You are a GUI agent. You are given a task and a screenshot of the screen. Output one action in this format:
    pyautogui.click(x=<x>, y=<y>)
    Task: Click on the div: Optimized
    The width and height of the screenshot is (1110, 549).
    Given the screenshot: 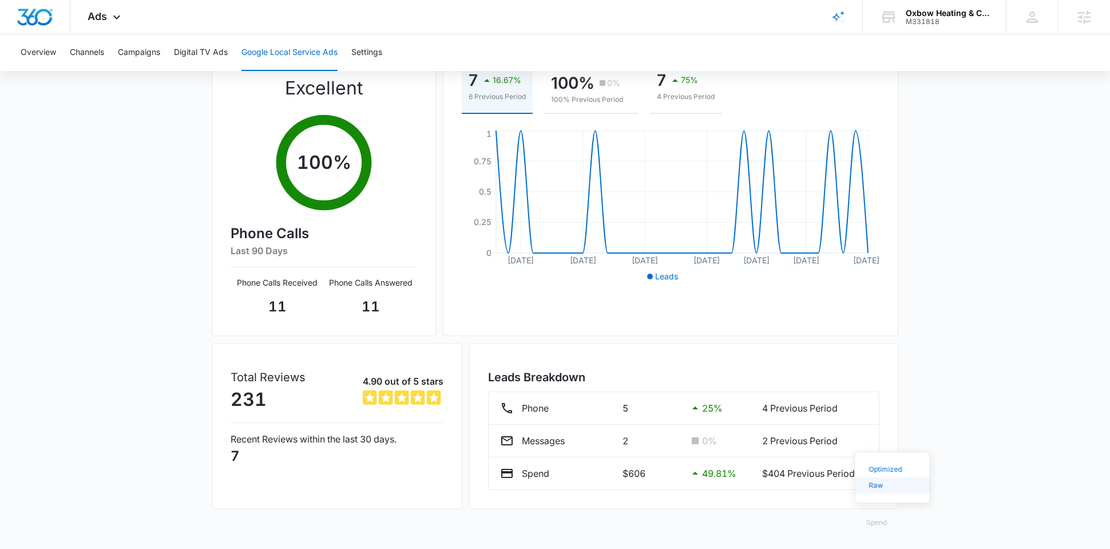 What is the action you would take?
    pyautogui.click(x=885, y=469)
    